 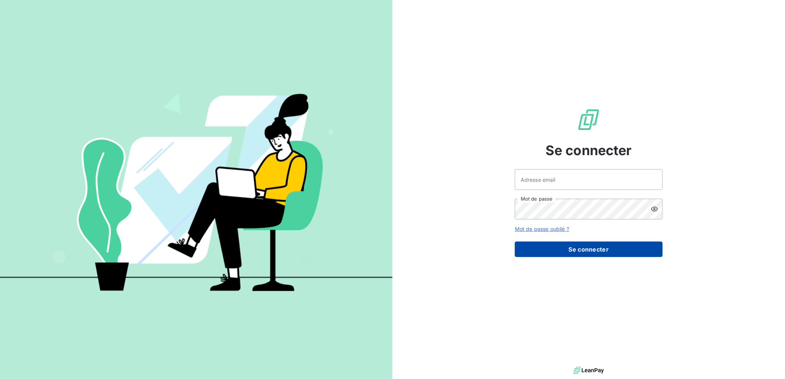 What do you see at coordinates (588, 249) in the screenshot?
I see `button: Se connecter` at bounding box center [588, 249].